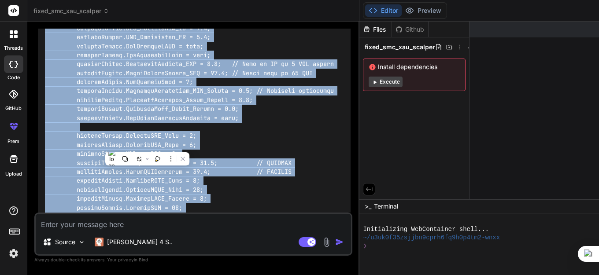  Describe the element at coordinates (383, 11) in the screenshot. I see `button: Editor` at that location.